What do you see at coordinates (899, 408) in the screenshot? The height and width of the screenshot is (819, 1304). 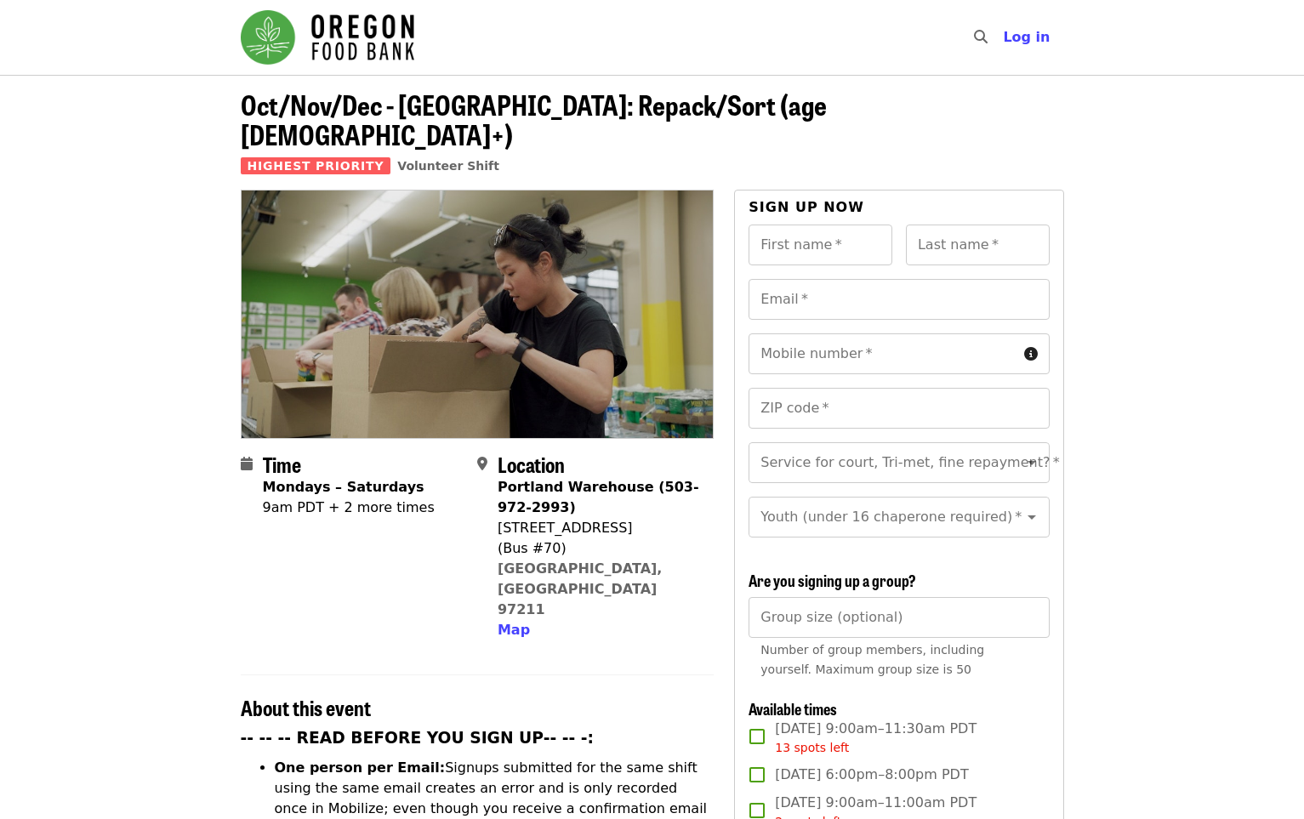 I see `input: ZIP code` at bounding box center [899, 408].